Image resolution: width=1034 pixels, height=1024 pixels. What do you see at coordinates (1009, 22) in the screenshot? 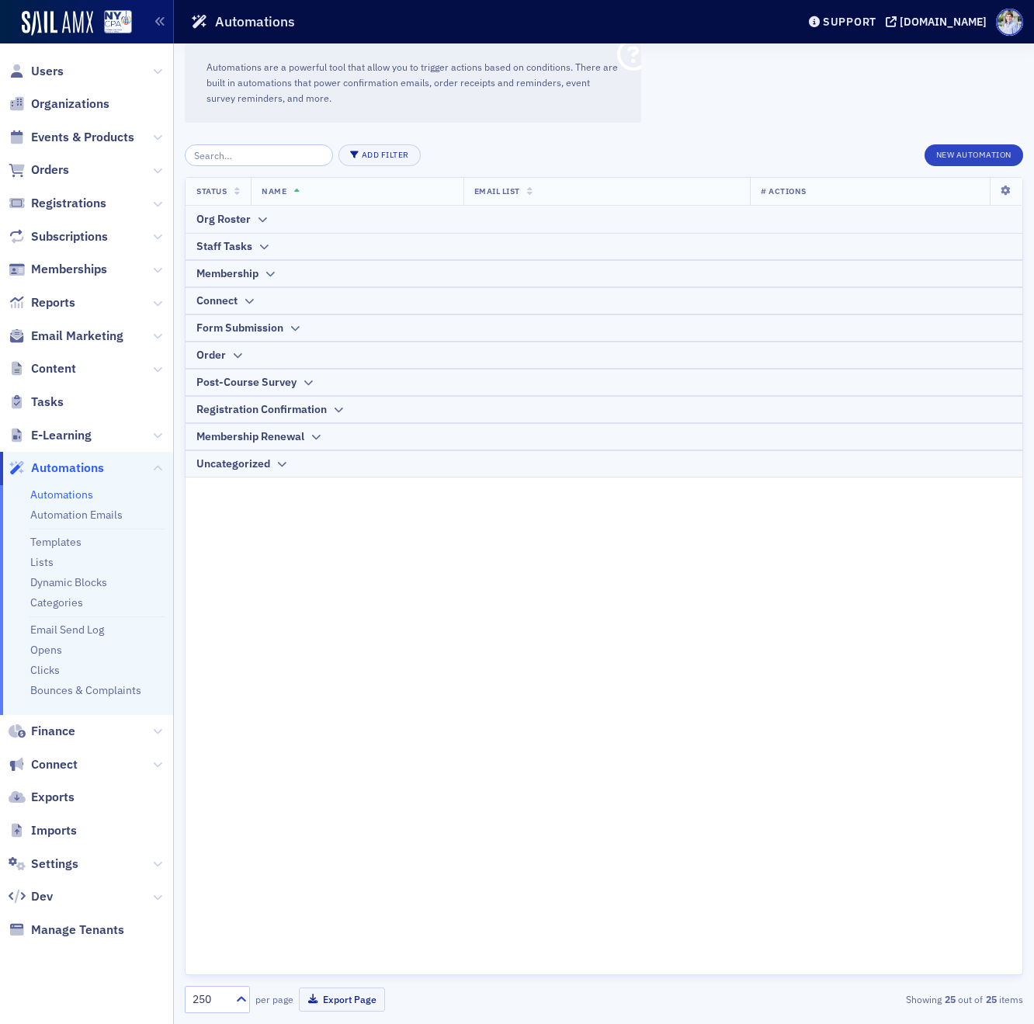
I see `span: Profile` at bounding box center [1009, 22].